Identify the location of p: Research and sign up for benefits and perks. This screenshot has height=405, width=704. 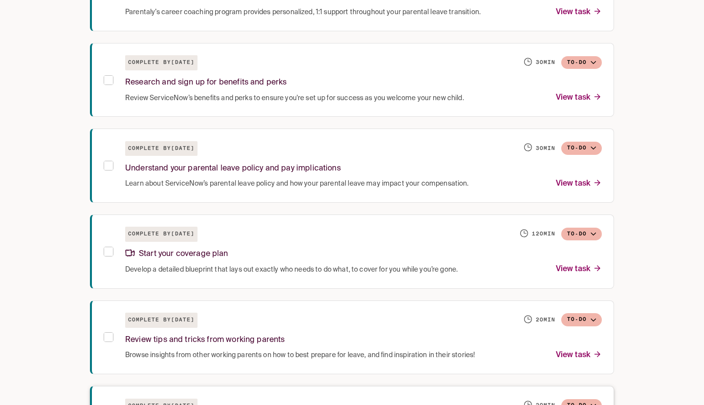
(206, 83).